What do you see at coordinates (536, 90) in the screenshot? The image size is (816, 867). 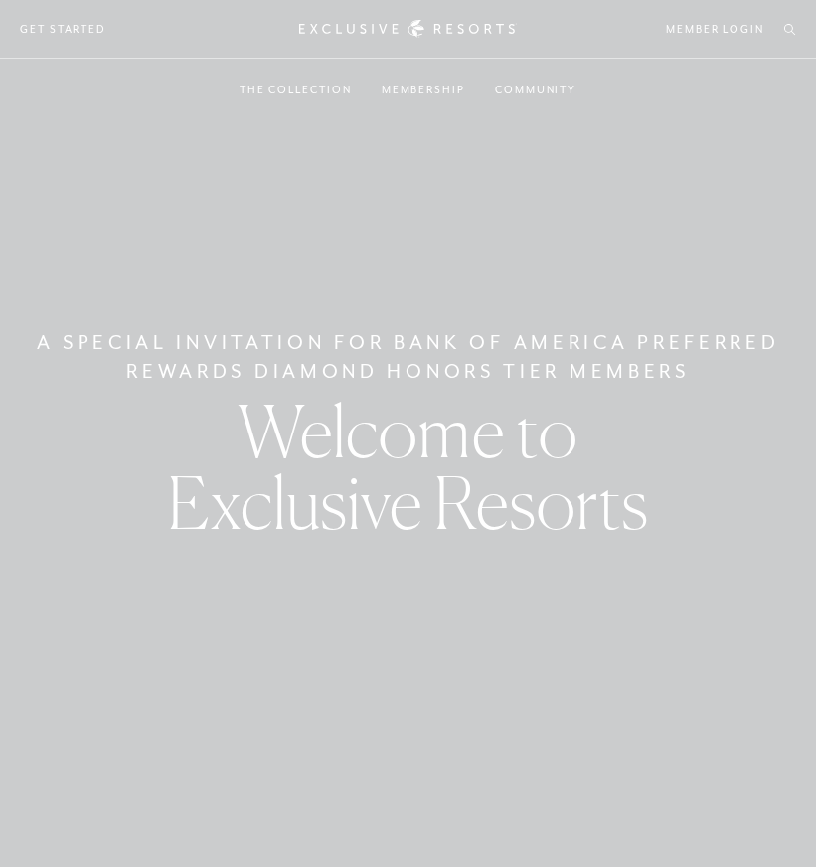 I see `a: Community` at bounding box center [536, 90].